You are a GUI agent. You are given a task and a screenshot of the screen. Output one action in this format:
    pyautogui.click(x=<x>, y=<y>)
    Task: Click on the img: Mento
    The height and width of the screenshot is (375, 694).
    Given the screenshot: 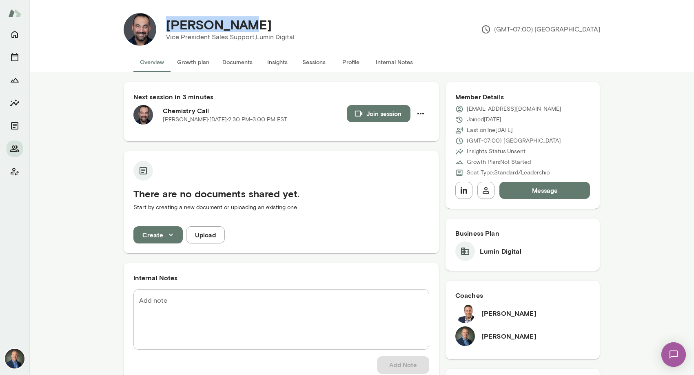 What is the action you would take?
    pyautogui.click(x=15, y=13)
    